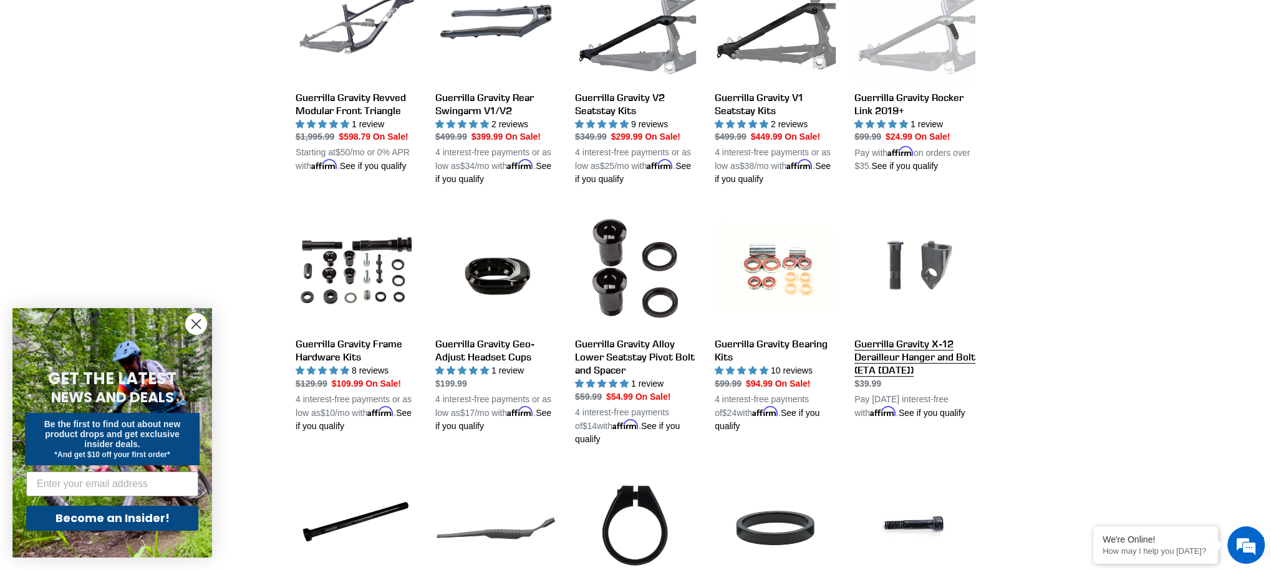 The width and height of the screenshot is (1271, 570). I want to click on img: d_696896380_company_1647369064580_696896380, so click(56, 78).